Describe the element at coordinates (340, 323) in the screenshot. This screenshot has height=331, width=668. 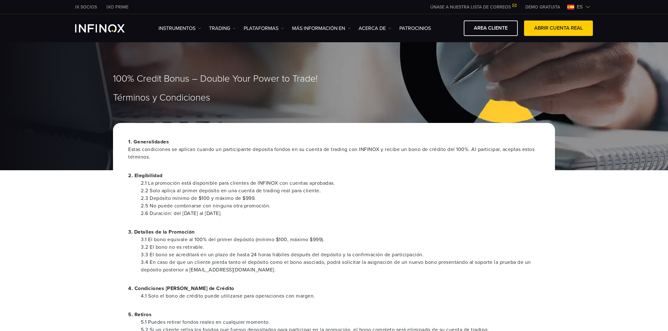
I see `li: 5.1 Puedes retirar fondos reales en cualquier momento.` at that location.